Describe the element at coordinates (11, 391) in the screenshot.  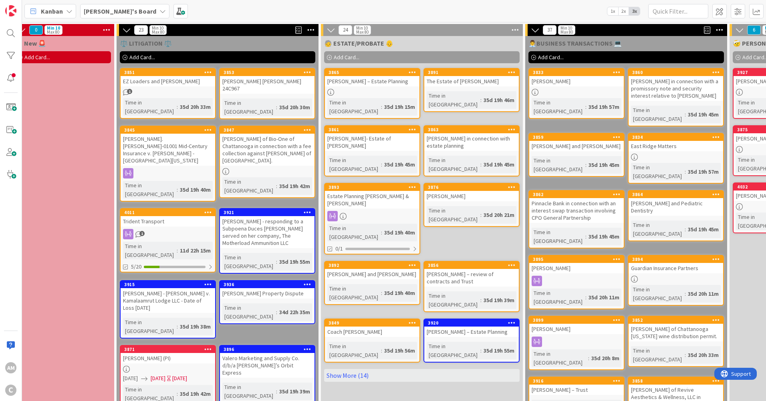
I see `div: C` at that location.